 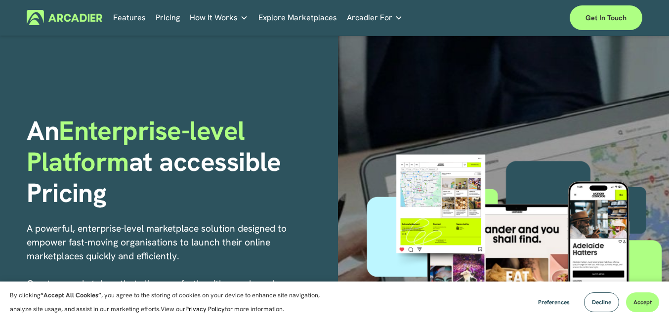 What do you see at coordinates (139, 146) in the screenshot?
I see `span: Enterprise-level Platform` at bounding box center [139, 146].